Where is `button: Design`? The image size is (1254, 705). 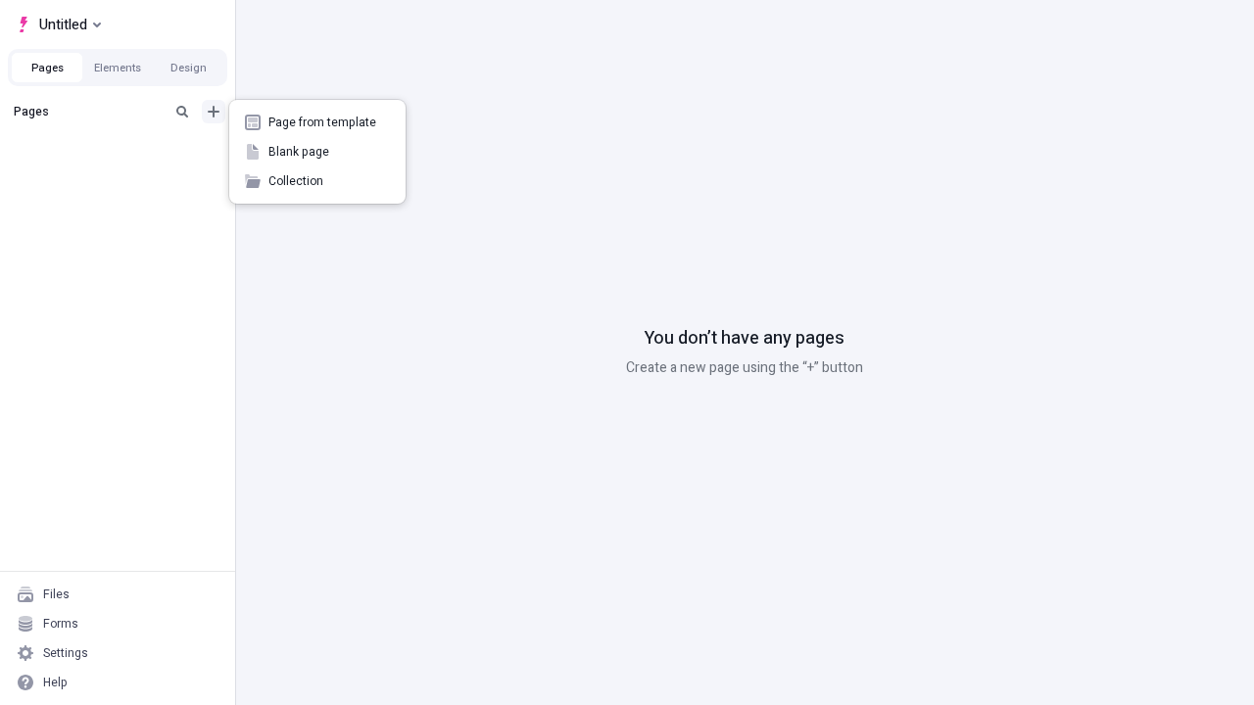 button: Design is located at coordinates (188, 68).